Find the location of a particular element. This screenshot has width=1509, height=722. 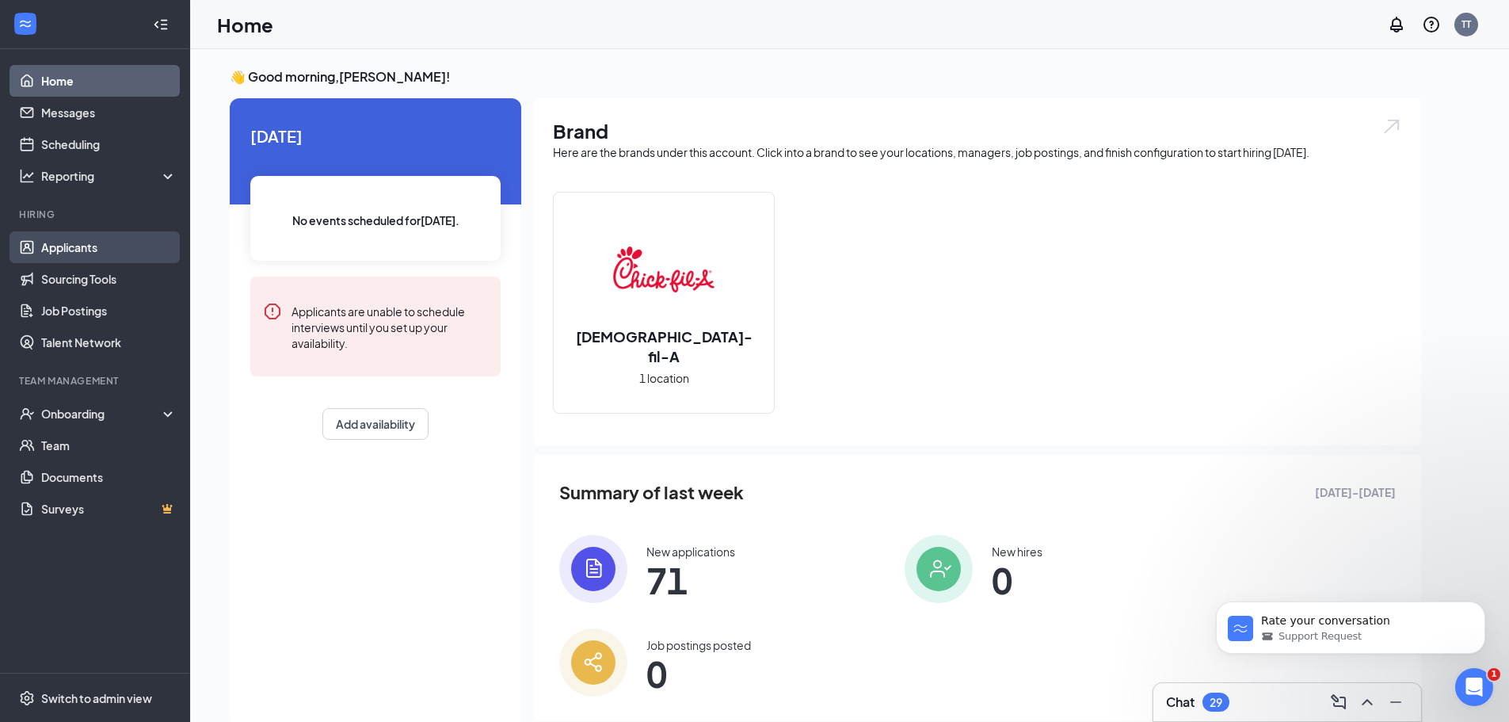

div: Here are the brands under this account. Click into a brand to see your locations, managers, job p... is located at coordinates (977, 152).